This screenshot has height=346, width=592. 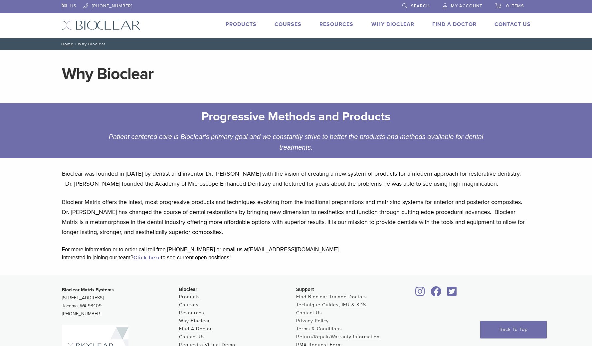 I want to click on span: Search, so click(x=420, y=6).